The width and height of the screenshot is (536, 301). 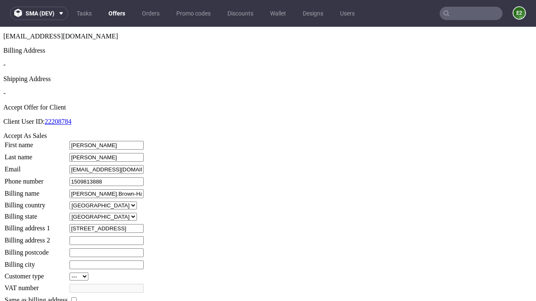 I want to click on div: Shipping Address, so click(x=268, y=52).